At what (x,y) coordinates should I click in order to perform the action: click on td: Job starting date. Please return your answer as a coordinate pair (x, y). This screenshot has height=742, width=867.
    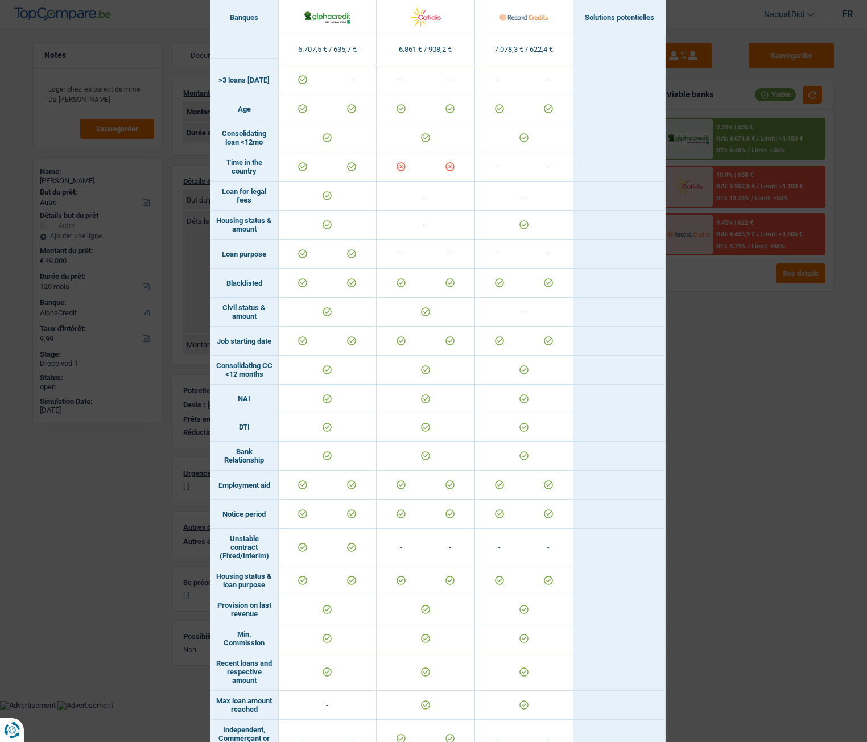
    Looking at the image, I should click on (245, 341).